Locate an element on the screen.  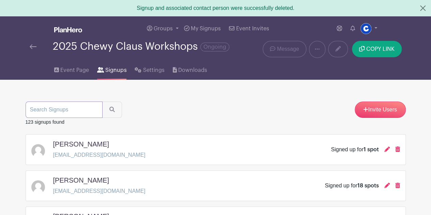
span: My Signups is located at coordinates (206, 29).